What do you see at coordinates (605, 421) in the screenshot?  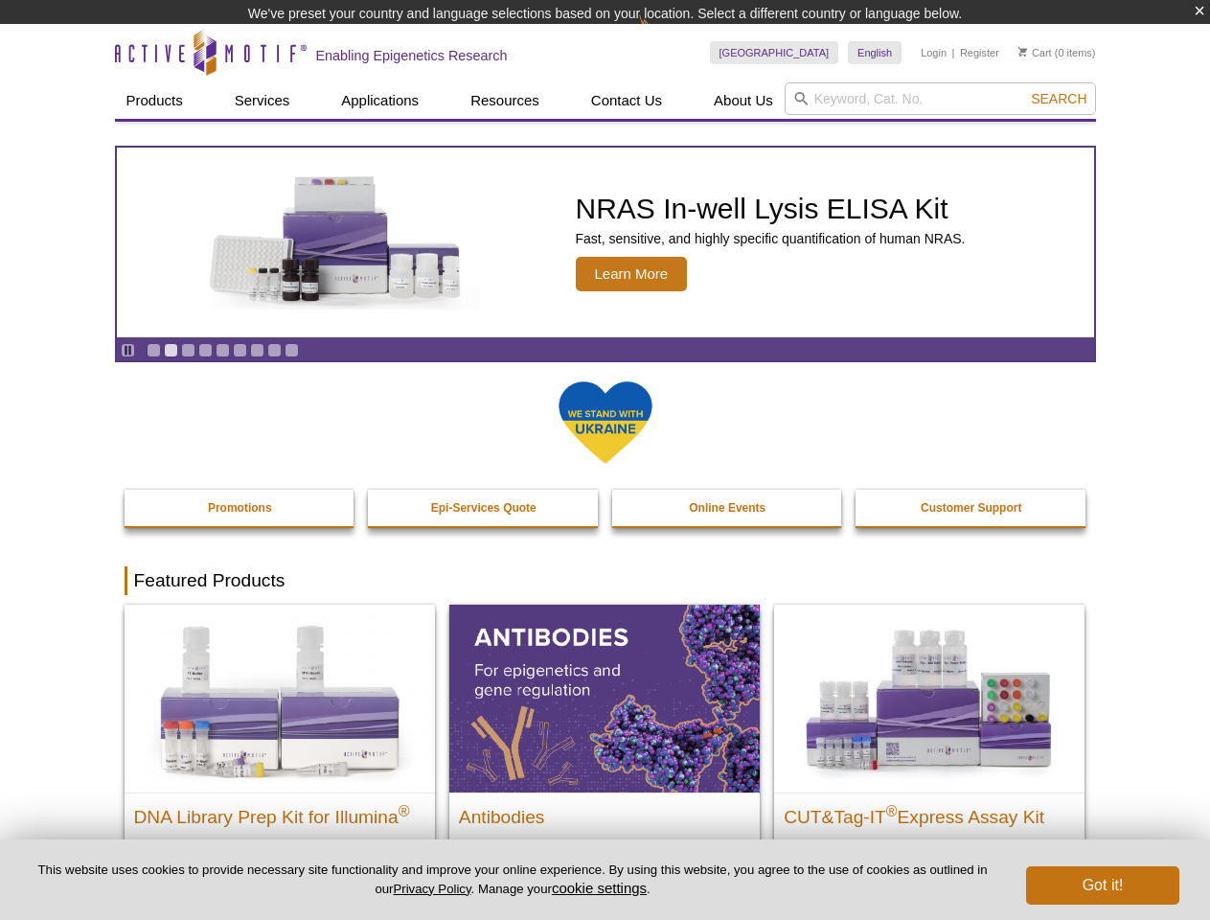 I see `img: We Stand With Ukraine` at bounding box center [605, 421].